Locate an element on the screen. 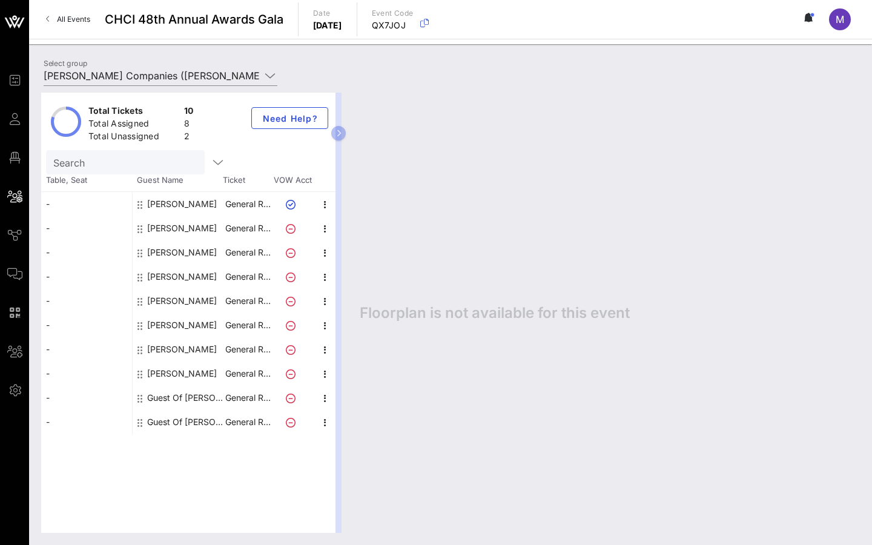 The image size is (872, 545). div: Total Unassigned is located at coordinates (134, 137).